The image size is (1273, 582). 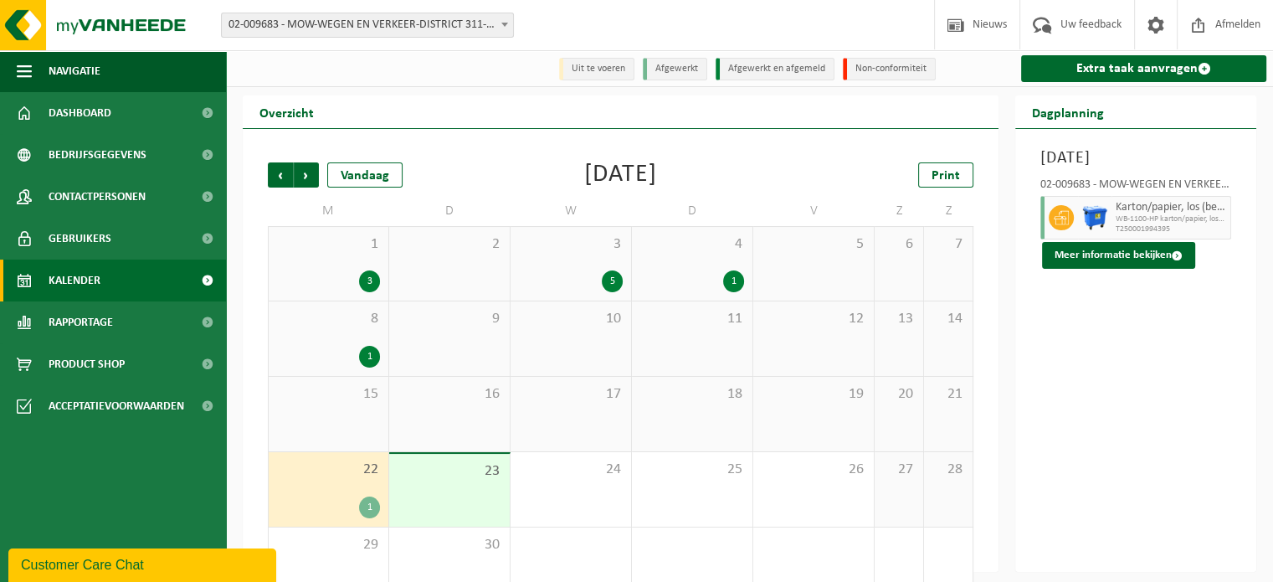 What do you see at coordinates (814, 211) in the screenshot?
I see `td: V` at bounding box center [814, 211].